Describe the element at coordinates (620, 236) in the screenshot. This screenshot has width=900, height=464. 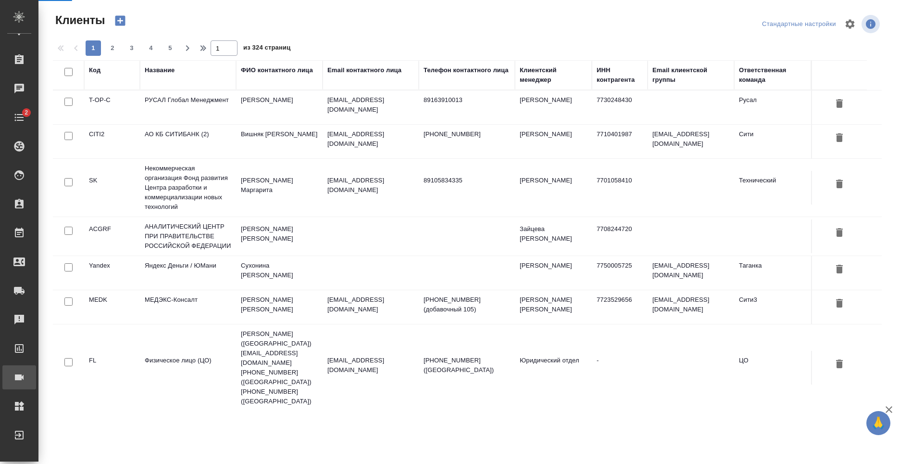
I see `td: 7708244720` at that location.